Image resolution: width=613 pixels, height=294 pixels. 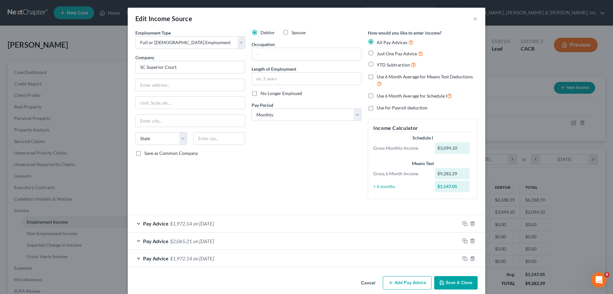 What do you see at coordinates (401, 186) in the screenshot?
I see `div: ÷ 6 months` at bounding box center [401, 186].